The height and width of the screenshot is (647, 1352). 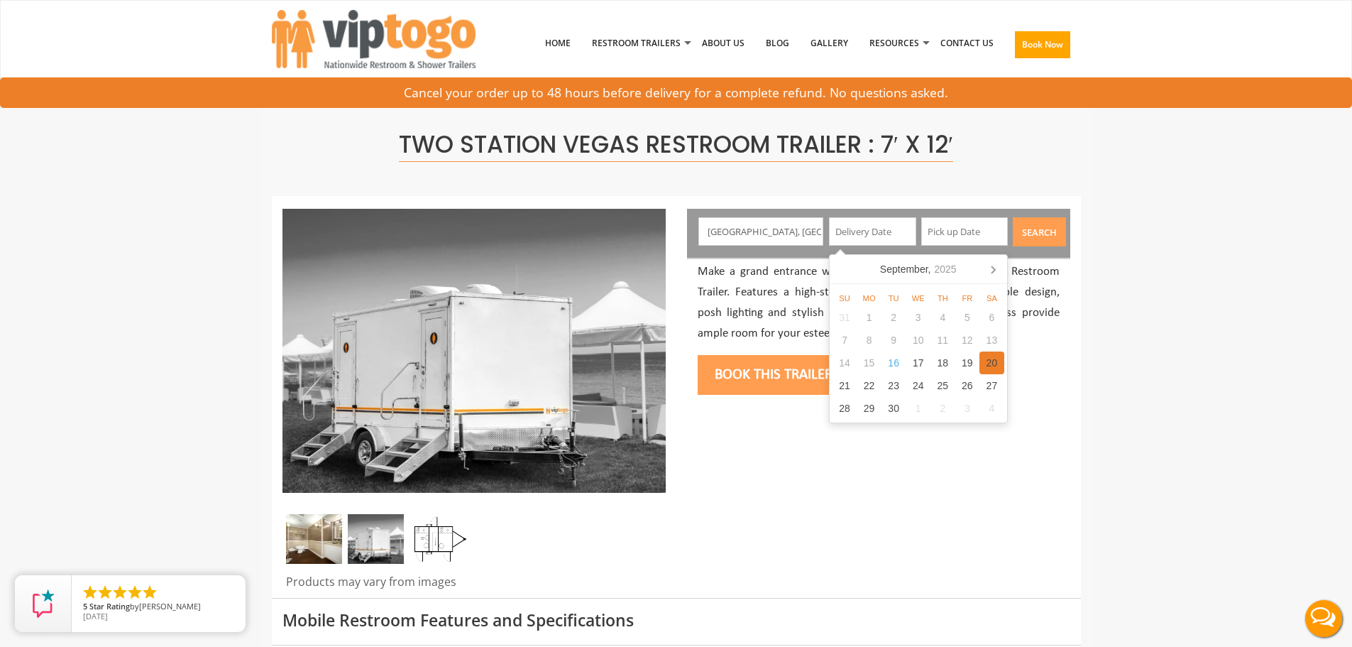 I want to click on div: 17, so click(x=918, y=363).